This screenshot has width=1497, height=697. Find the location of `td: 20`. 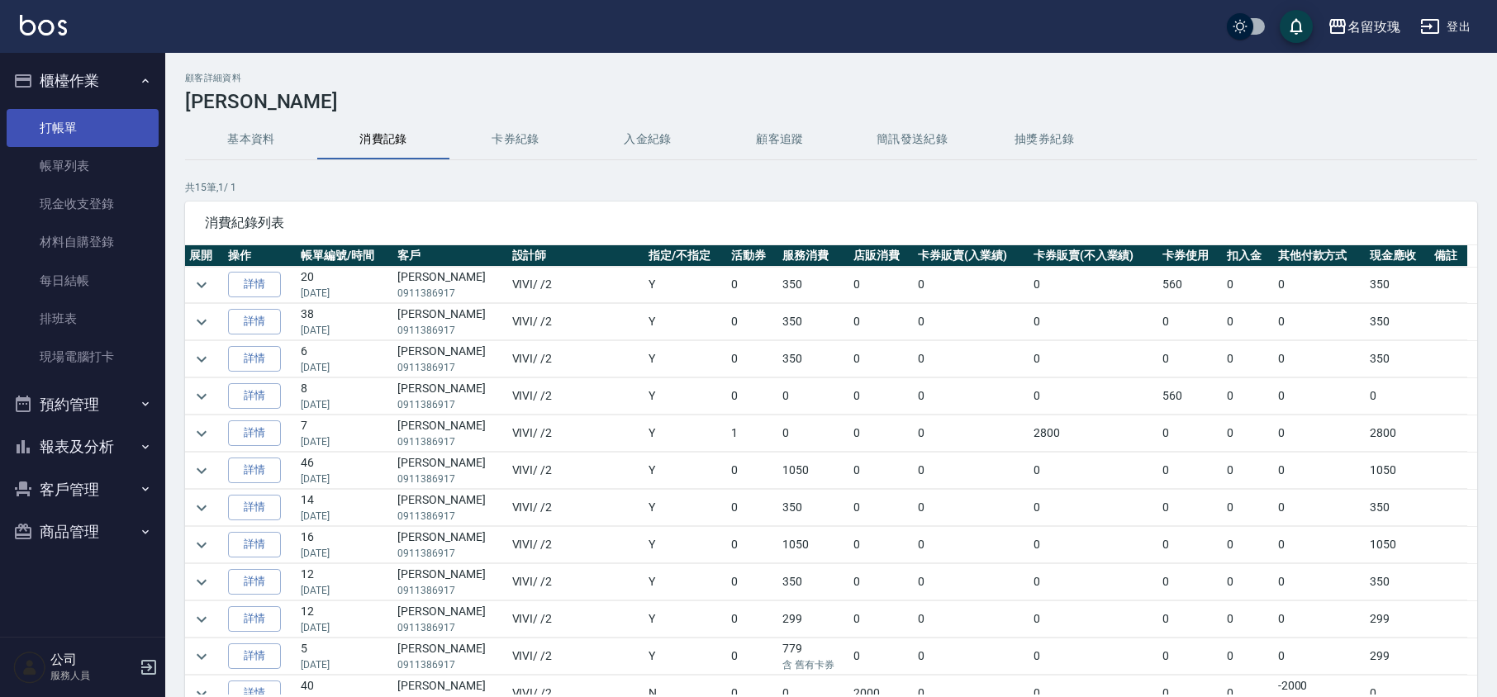

td: 20 is located at coordinates (345, 285).